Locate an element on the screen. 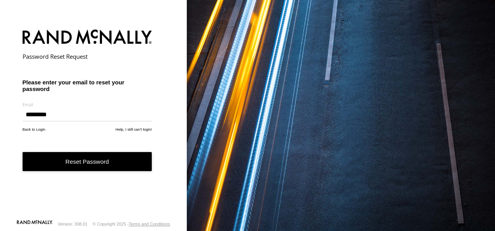 The image size is (495, 231). button: Reset Password is located at coordinates (87, 162).